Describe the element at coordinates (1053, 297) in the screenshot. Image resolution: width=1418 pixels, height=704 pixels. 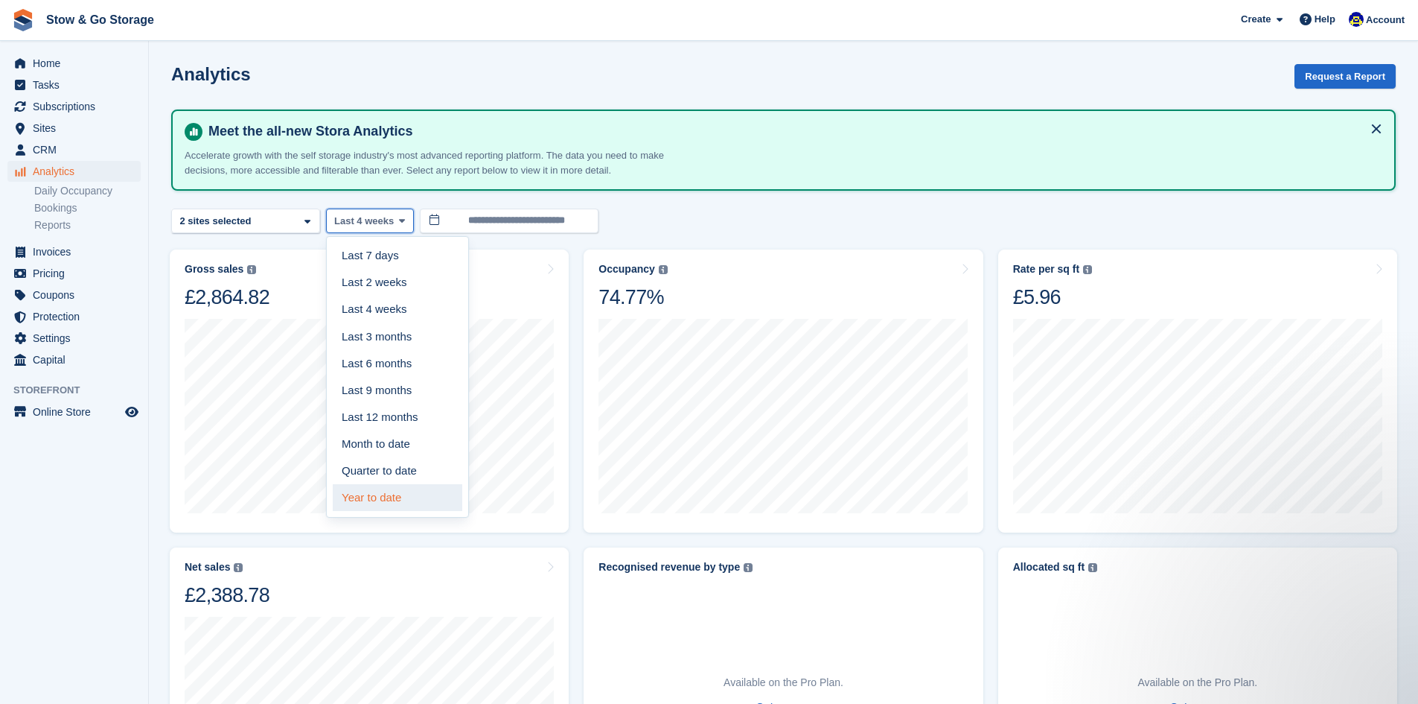
I see `div: £5.96` at that location.